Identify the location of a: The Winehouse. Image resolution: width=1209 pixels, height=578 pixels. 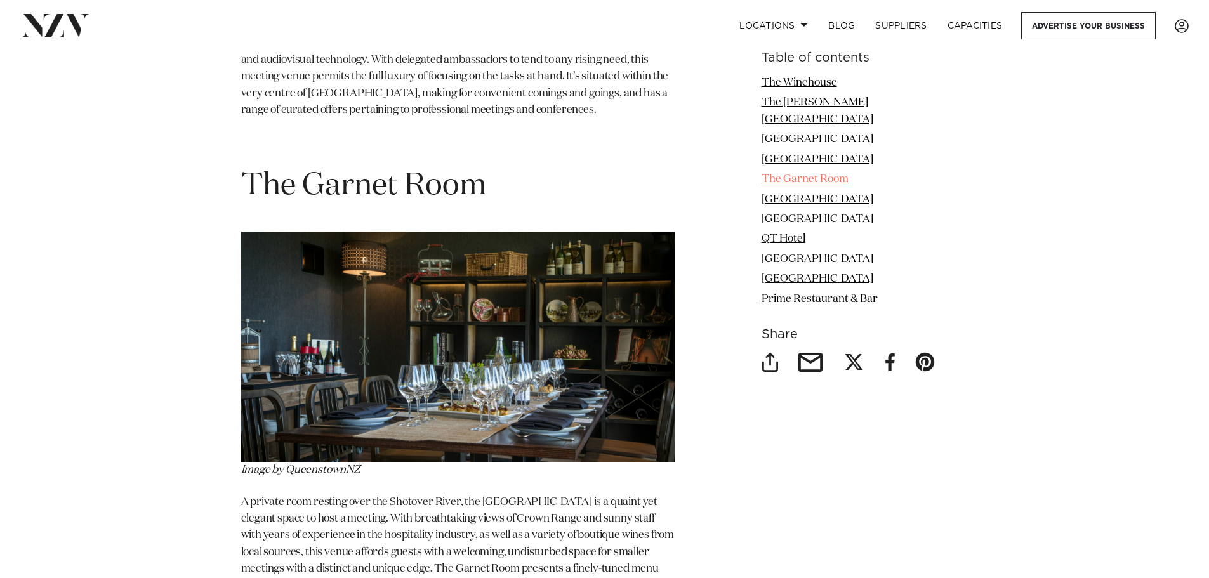
(799, 83).